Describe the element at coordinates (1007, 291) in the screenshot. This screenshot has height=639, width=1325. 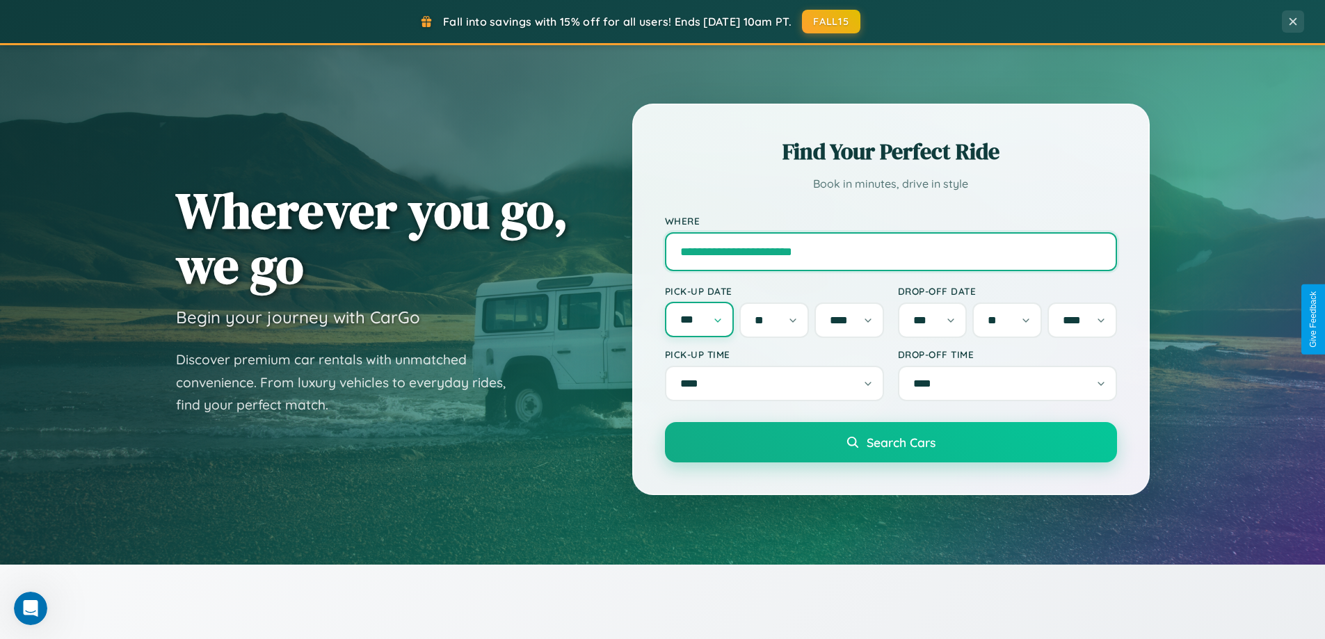
I see `label: Drop-off Date` at that location.